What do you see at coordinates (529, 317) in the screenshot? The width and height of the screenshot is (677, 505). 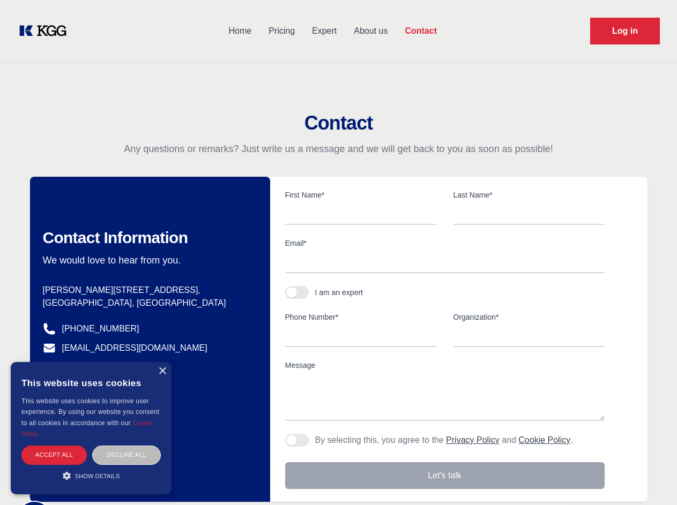 I see `label: Organization*` at bounding box center [529, 317].